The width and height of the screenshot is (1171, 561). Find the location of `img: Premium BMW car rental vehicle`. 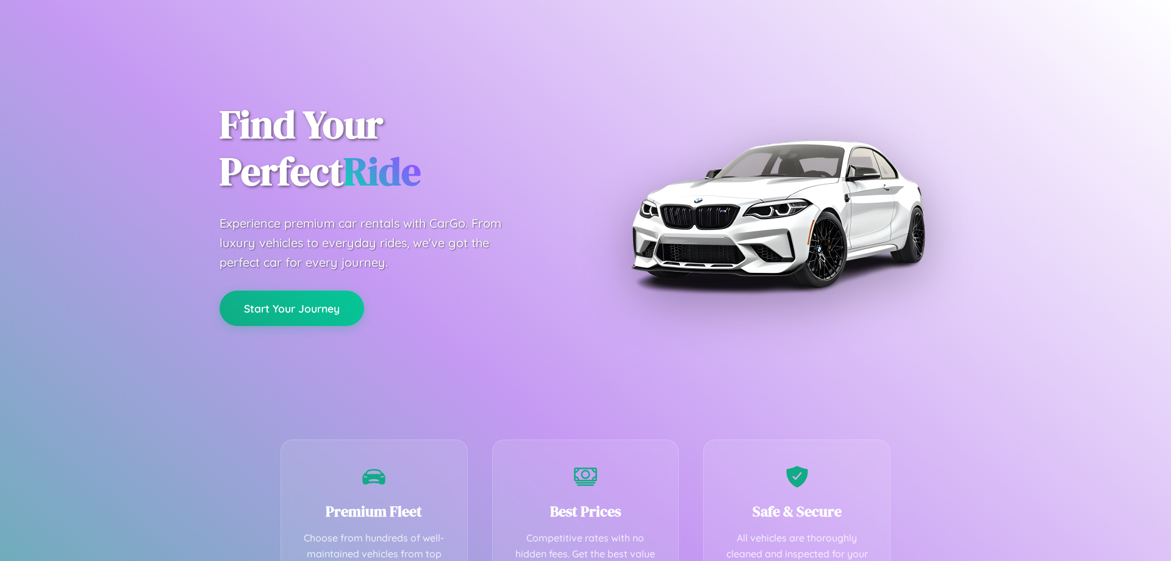

img: Premium BMW car rental vehicle is located at coordinates (778, 213).